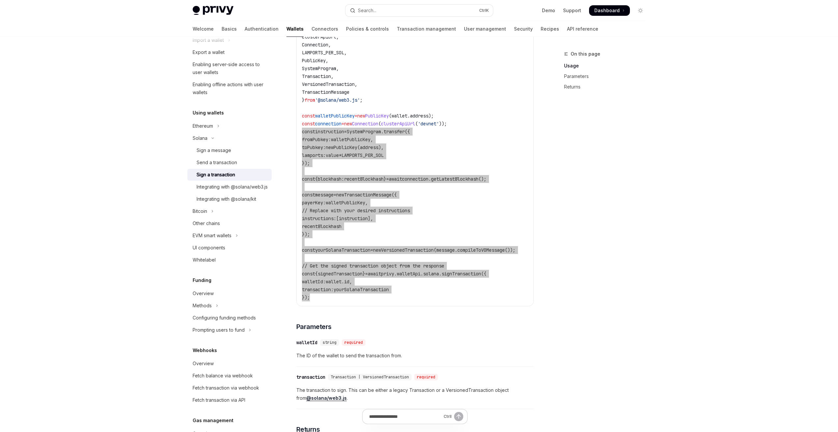 The width and height of the screenshot is (838, 432). I want to click on a: Connectors, so click(325, 29).